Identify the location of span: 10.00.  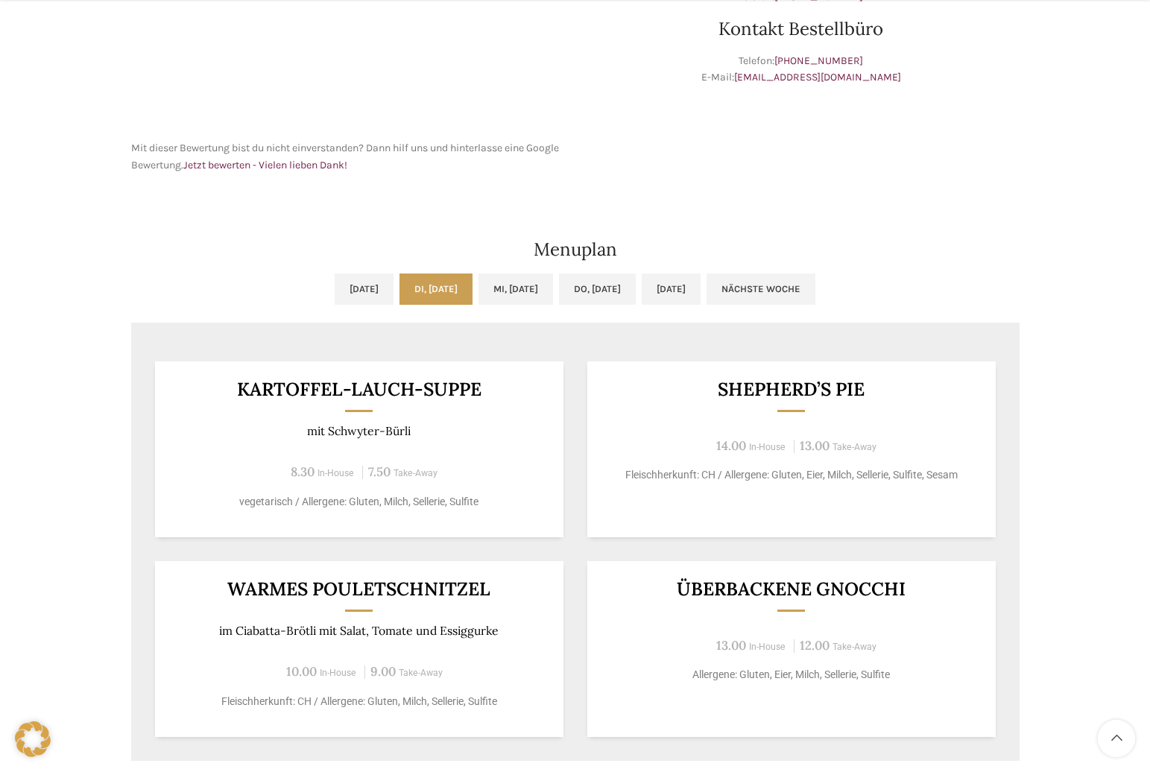
(301, 672).